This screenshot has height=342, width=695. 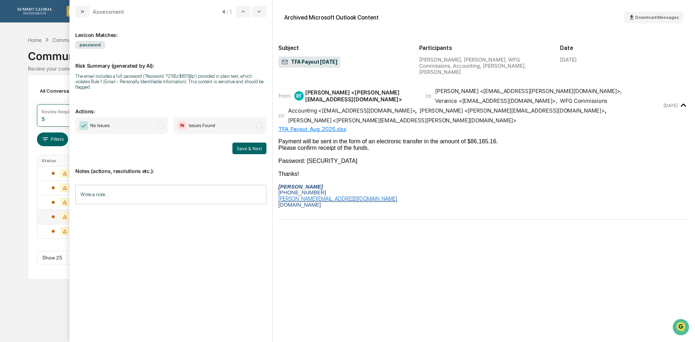 I want to click on div: The email includes a full password ('Password: ?21lBz$I67@p') provided in plain text, which viola..., so click(x=171, y=81).